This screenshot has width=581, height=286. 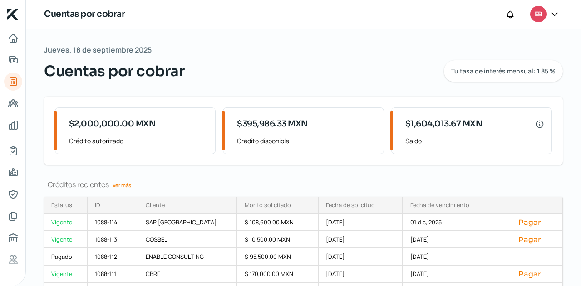 I want to click on div: 1088-111, so click(x=113, y=275).